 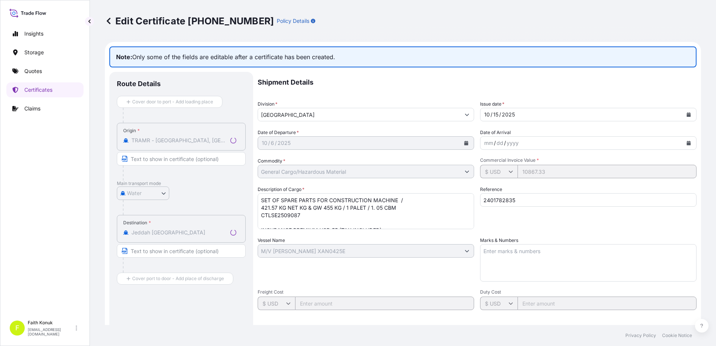 I want to click on p: Privacy Policy, so click(x=641, y=336).